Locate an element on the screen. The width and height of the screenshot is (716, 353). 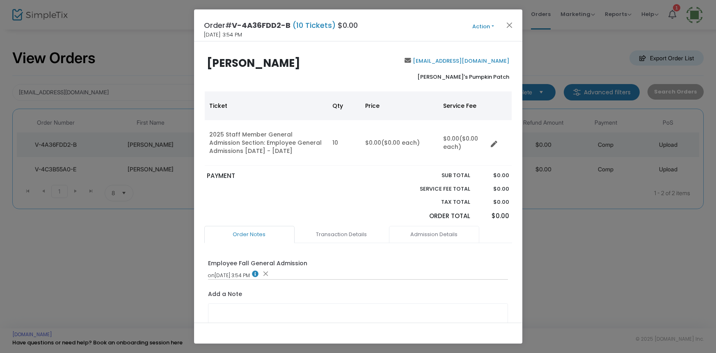
h4: Order# $0.00 is located at coordinates (281, 25).